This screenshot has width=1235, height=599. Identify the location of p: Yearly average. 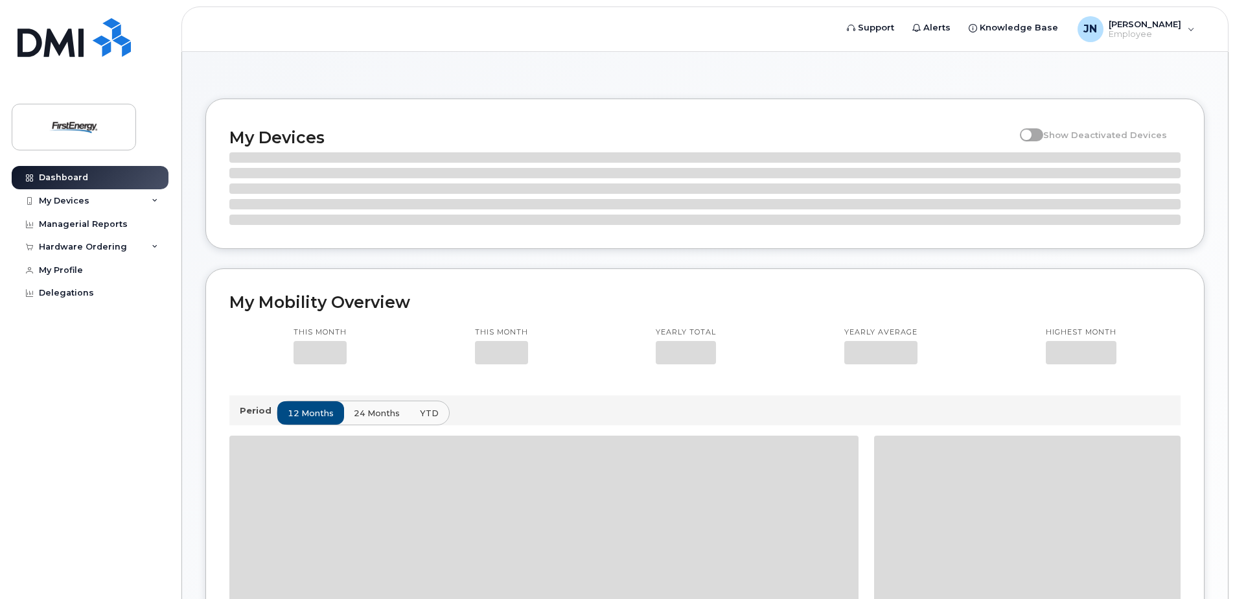
(881, 332).